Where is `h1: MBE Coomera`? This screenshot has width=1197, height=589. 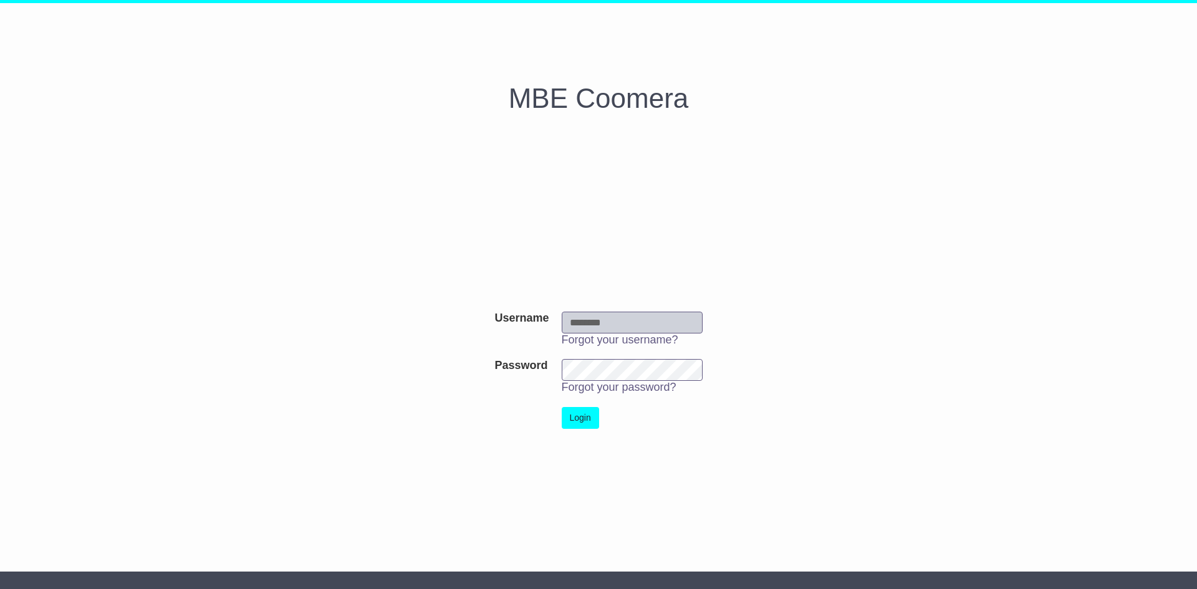
h1: MBE Coomera is located at coordinates (599, 99).